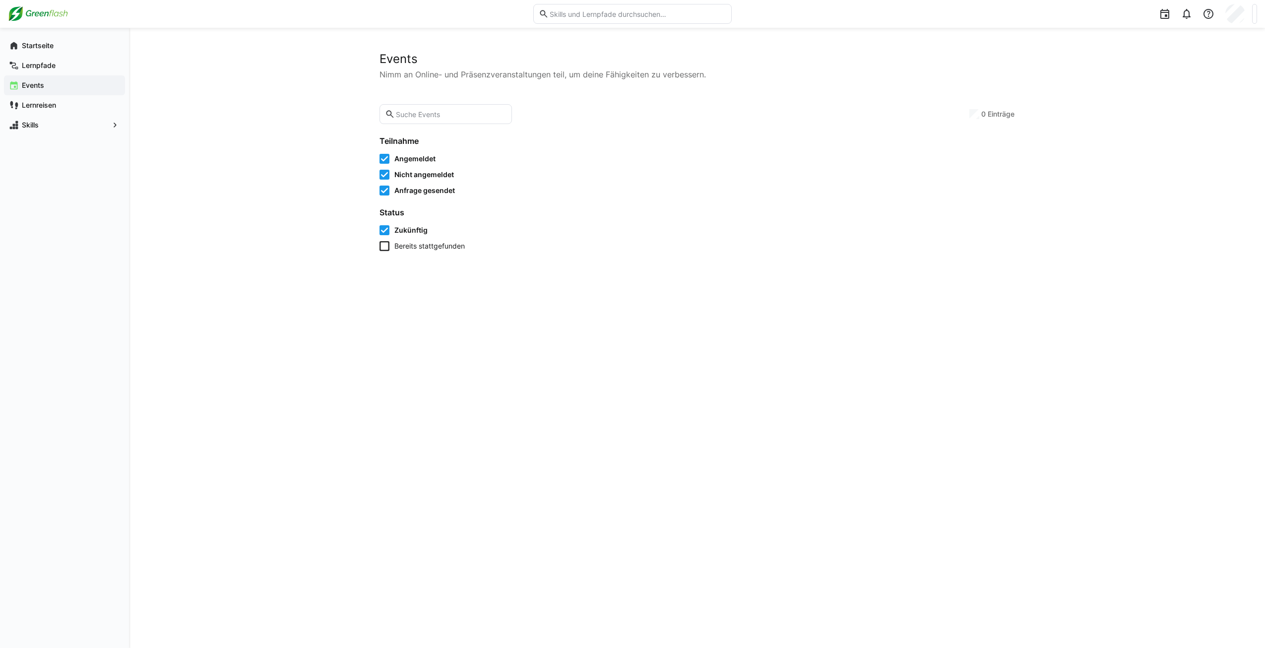 The height and width of the screenshot is (648, 1265). Describe the element at coordinates (637, 14) in the screenshot. I see `input: Skills und Lernpfade durchsuchen…` at that location.